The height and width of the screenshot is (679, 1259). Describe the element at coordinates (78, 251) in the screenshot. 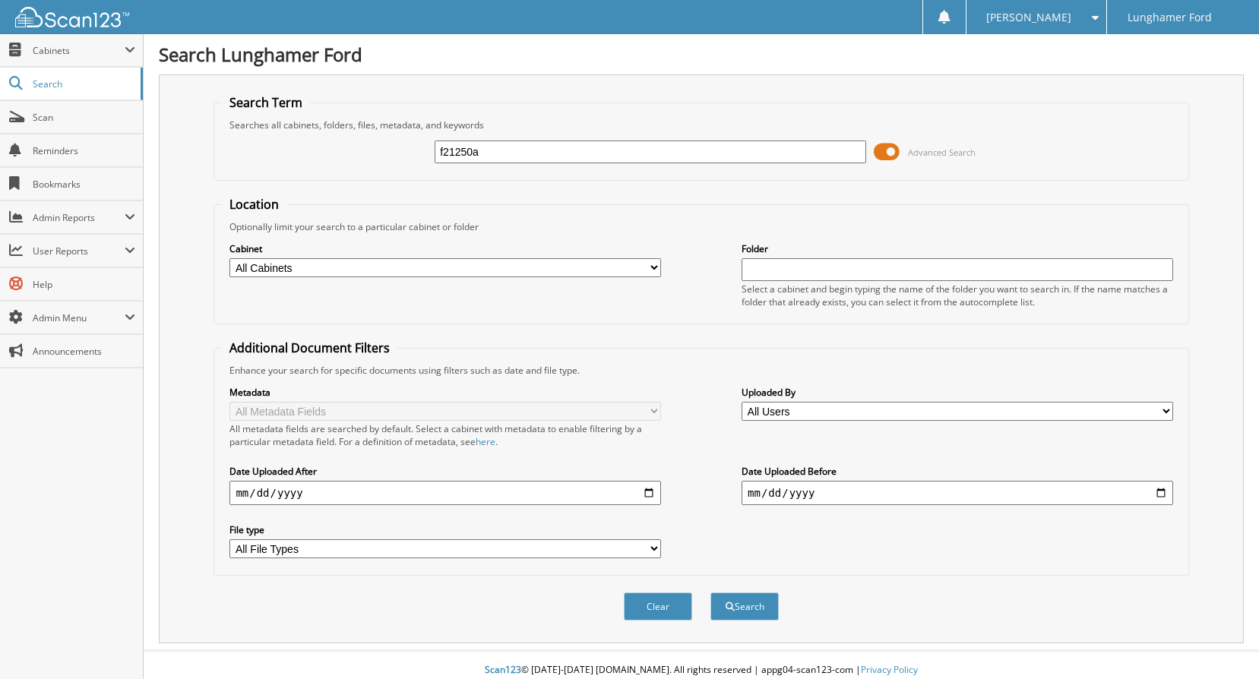

I see `span: User Reports` at that location.